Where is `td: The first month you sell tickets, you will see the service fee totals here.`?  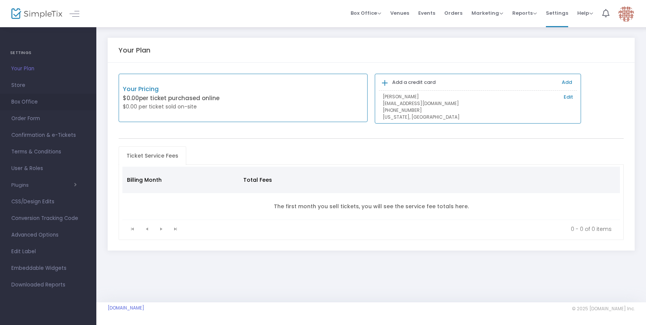
td: The first month you sell tickets, you will see the service fee totals here. is located at coordinates (371, 206).